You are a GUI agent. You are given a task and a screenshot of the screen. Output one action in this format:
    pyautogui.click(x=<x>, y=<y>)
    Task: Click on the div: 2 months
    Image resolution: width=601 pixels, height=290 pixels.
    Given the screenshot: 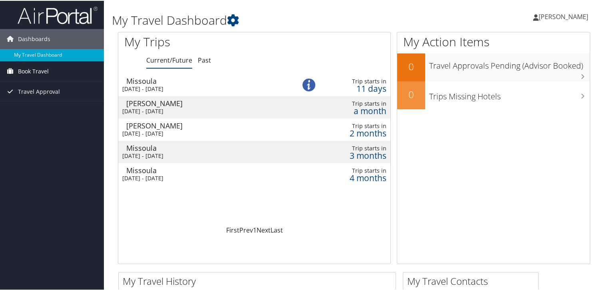 What is the action you would take?
    pyautogui.click(x=355, y=133)
    